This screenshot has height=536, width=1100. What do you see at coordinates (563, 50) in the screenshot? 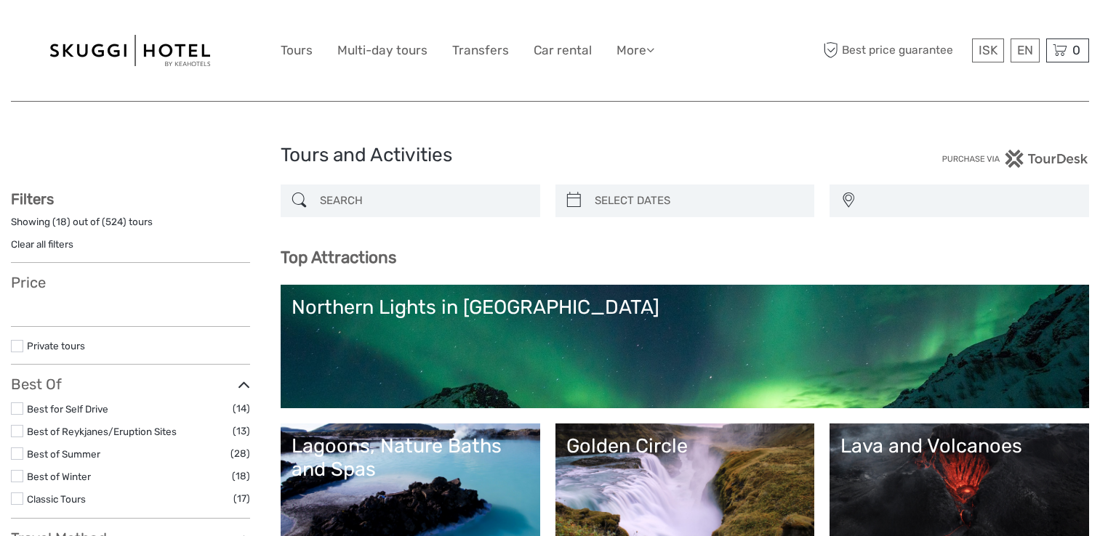
I see `a: Car rental` at bounding box center [563, 50].